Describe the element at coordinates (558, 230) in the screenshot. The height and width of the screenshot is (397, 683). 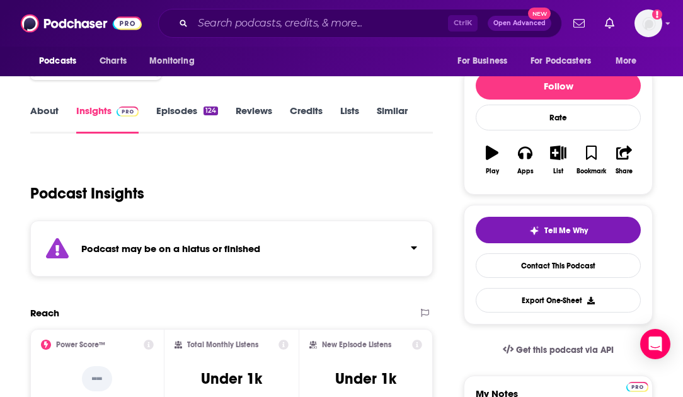
I see `button: tell me why sparkleTell Me Why` at that location.